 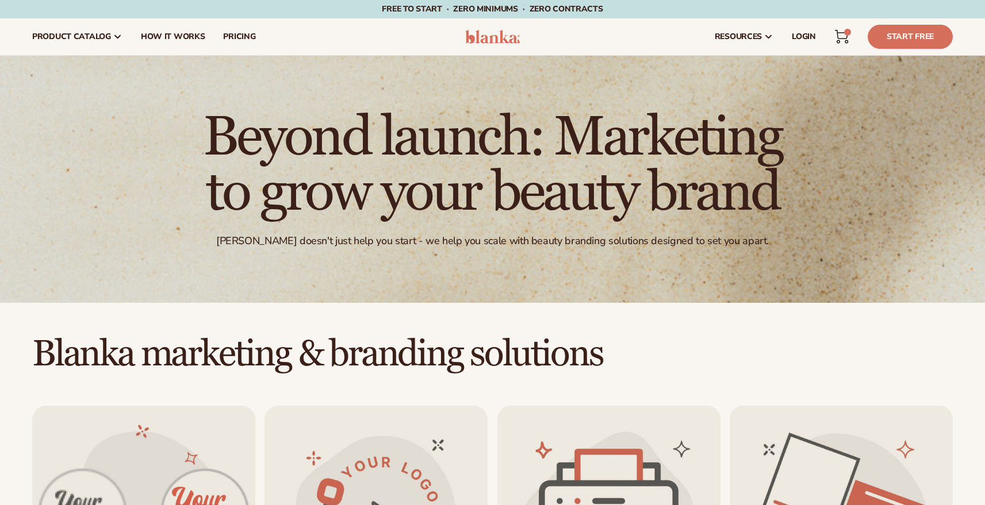 What do you see at coordinates (493, 166) in the screenshot?
I see `h1: Beyond launch: Marketing to grow your beauty brand` at bounding box center [493, 166].